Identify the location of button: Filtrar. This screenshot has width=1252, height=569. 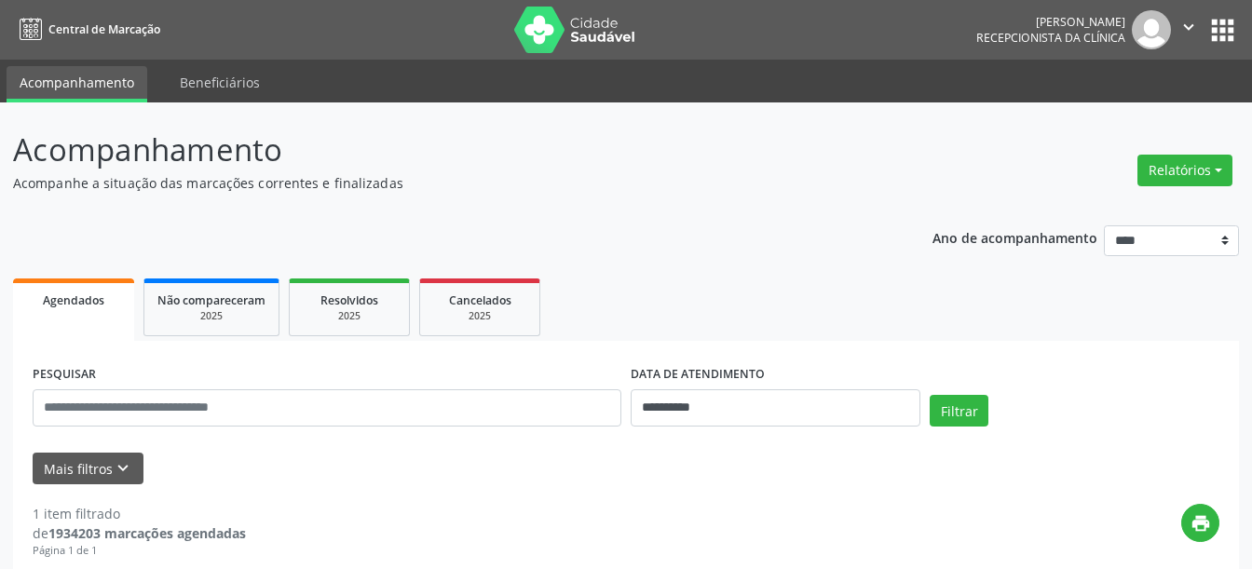
(958, 411).